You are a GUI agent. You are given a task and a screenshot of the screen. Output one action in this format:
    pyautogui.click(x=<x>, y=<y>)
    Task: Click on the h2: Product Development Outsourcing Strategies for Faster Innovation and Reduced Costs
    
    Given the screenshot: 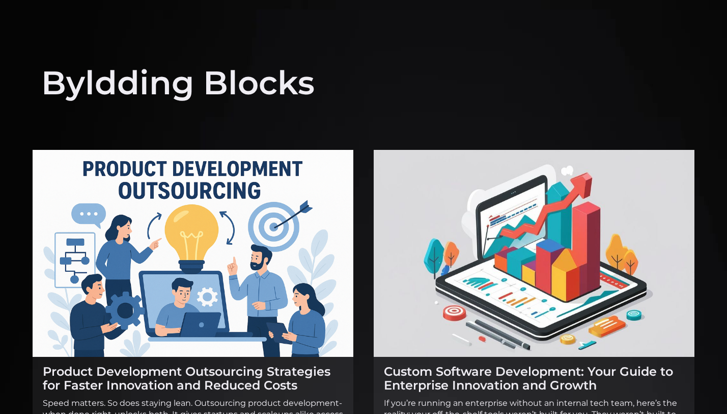 What is the action you would take?
    pyautogui.click(x=193, y=378)
    